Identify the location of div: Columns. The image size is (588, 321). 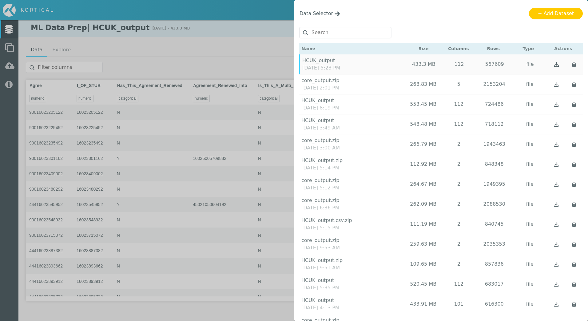
(458, 49).